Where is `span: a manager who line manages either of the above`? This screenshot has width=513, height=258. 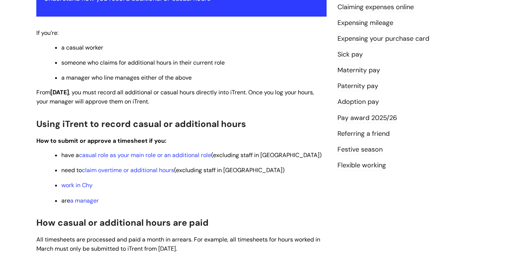
span: a manager who line manages either of the above is located at coordinates (126, 77).